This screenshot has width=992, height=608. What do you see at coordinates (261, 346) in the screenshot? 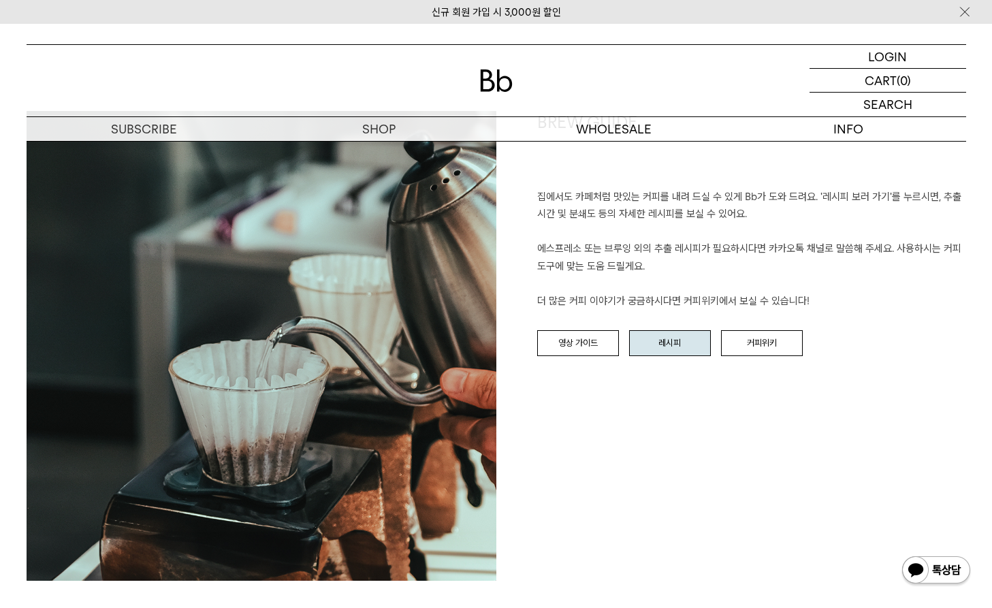
I see `img: a9080350f8f7d047e248a4ae6390d20f_153659.jpg` at bounding box center [261, 346].